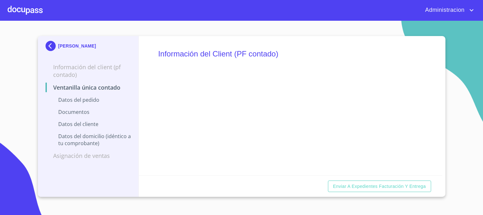 The image size is (483, 215). What do you see at coordinates (88, 156) in the screenshot?
I see `p: Asignación de Ventas` at bounding box center [88, 156].